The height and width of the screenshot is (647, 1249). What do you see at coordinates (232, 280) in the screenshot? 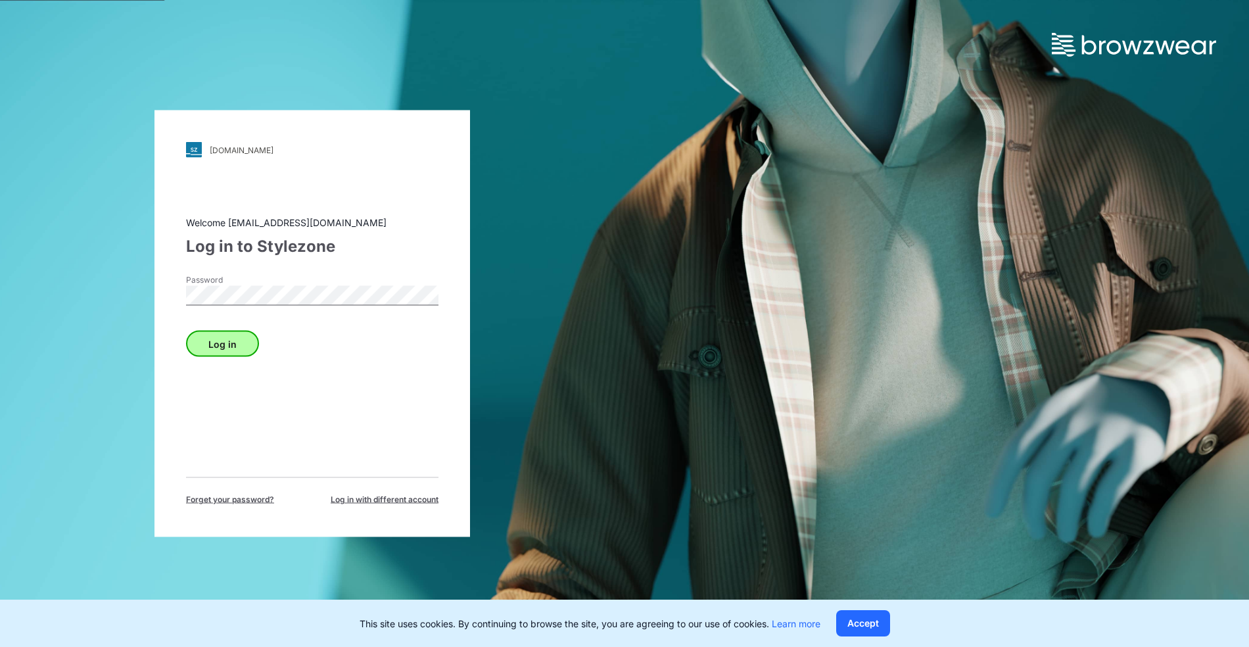
I see `label: Password` at bounding box center [232, 280].